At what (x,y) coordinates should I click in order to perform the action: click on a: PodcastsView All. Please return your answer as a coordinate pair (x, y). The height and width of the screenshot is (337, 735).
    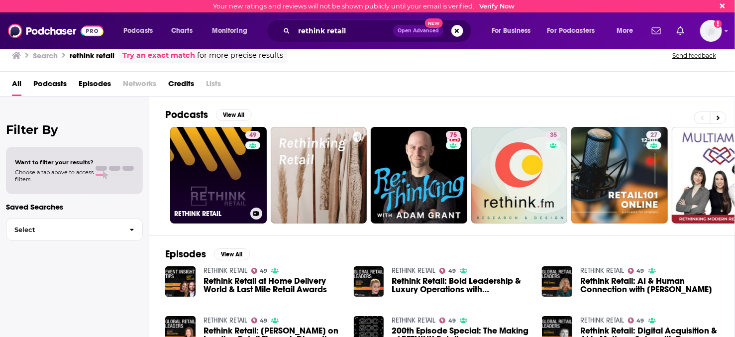
    Looking at the image, I should click on (209, 114).